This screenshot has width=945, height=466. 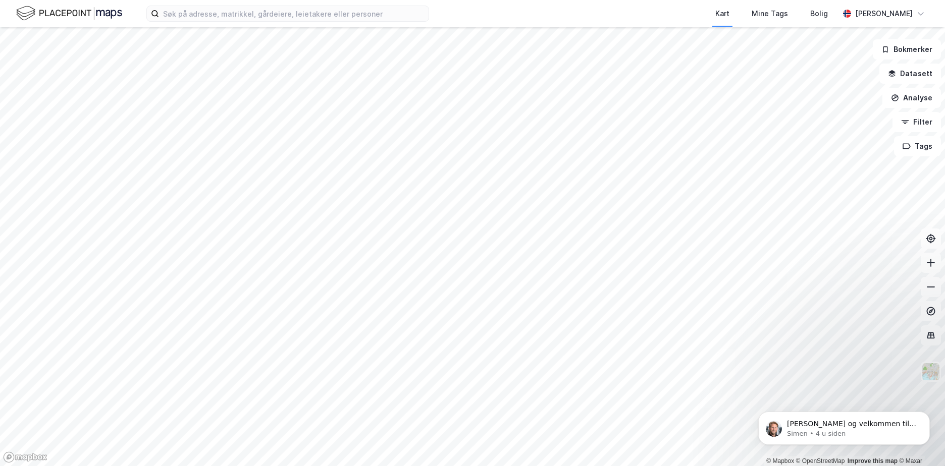 What do you see at coordinates (31, 38) in the screenshot?
I see `img: Profile image for Simen` at bounding box center [31, 38].